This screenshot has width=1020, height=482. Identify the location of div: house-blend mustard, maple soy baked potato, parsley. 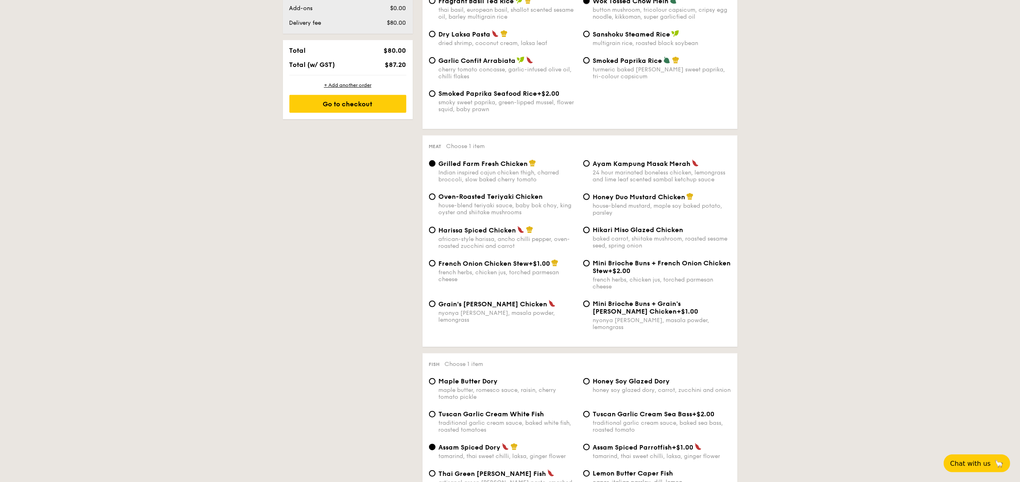
(662, 209).